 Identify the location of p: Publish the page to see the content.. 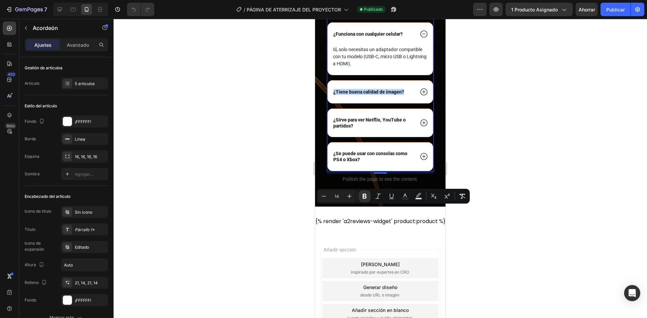
(65, 160).